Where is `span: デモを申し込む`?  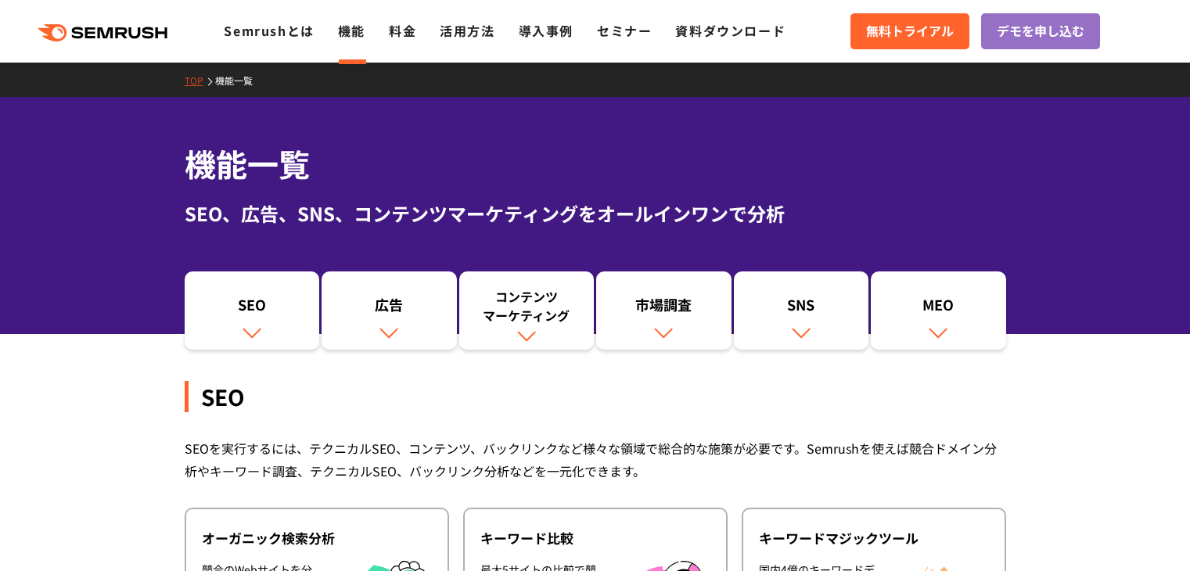 span: デモを申し込む is located at coordinates (1041, 31).